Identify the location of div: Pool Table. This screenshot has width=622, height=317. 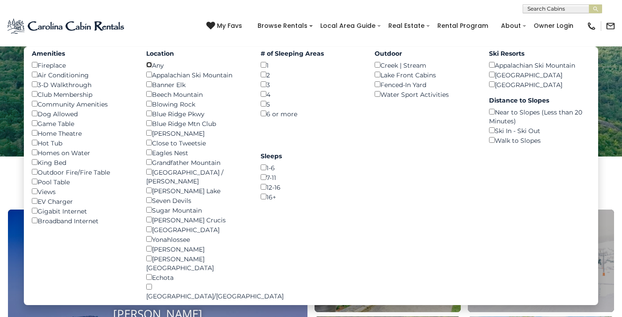
(82, 182).